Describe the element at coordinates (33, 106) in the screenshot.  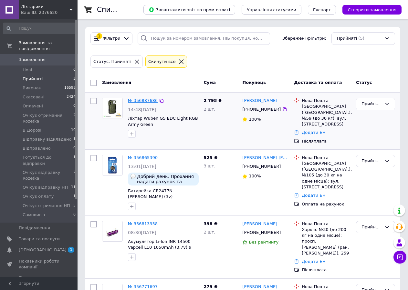
I see `span: Оплачені` at that location.